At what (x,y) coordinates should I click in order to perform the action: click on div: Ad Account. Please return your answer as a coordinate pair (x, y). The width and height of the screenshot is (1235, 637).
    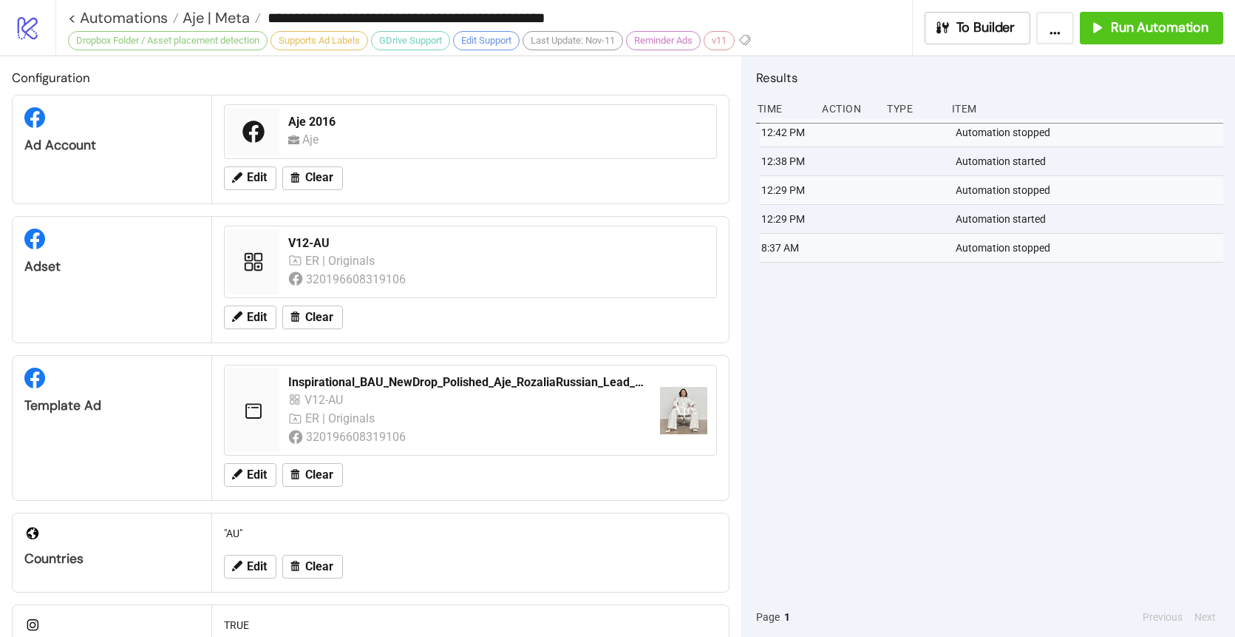
    Looking at the image, I should click on (112, 145).